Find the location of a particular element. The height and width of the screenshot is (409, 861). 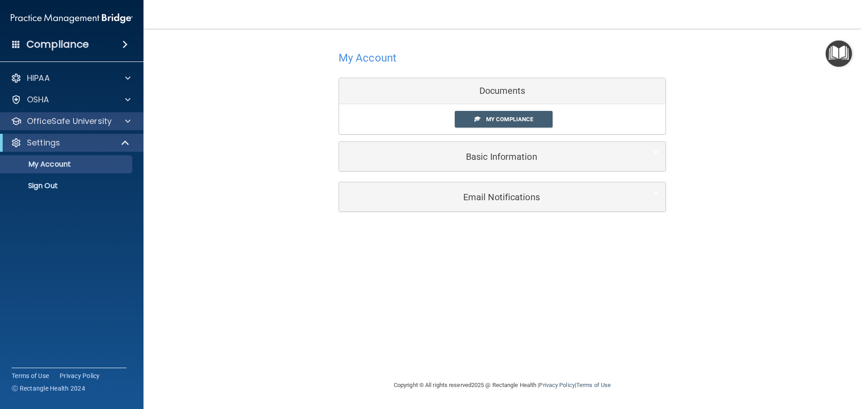

div: Copyright © All rights reserved 2025 @ Rectangle Health | | is located at coordinates (502, 385).